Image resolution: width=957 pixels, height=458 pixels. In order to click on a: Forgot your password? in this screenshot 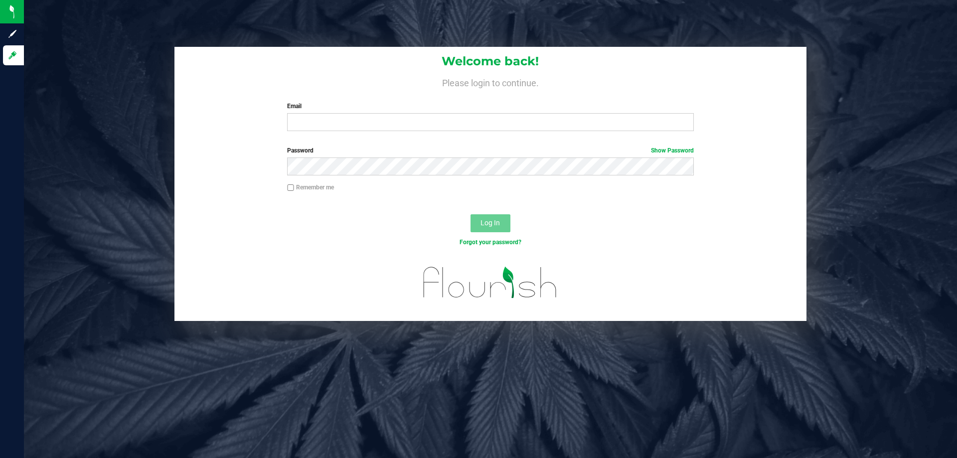, I will do `click(491, 242)`.